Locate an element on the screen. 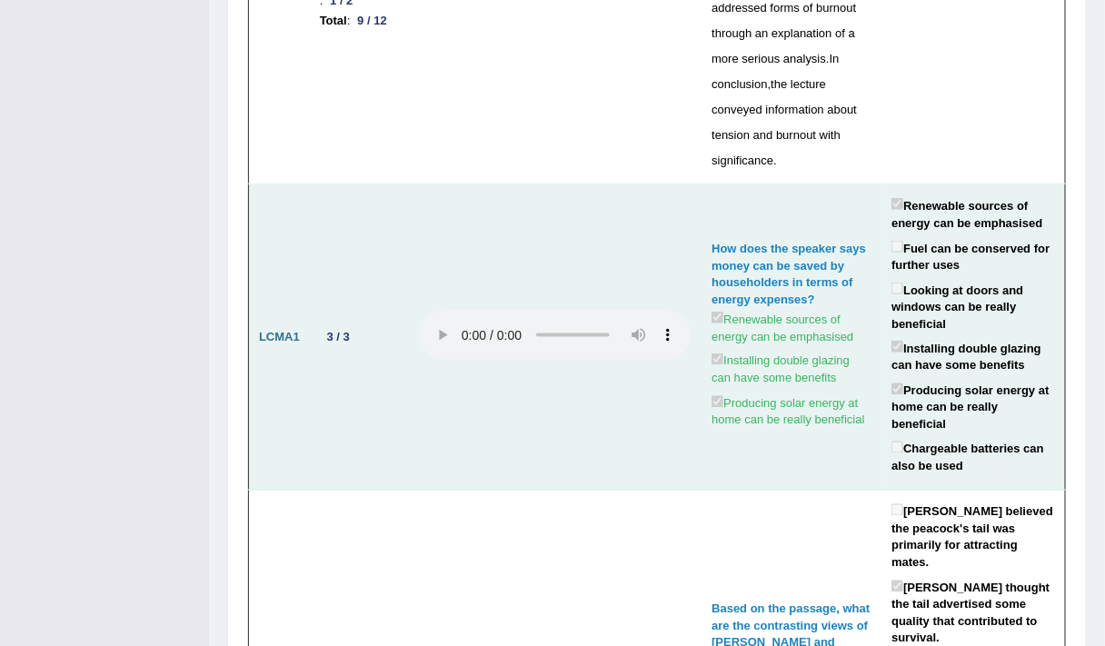 The height and width of the screenshot is (646, 1105). b: LCMA1 is located at coordinates (279, 336).